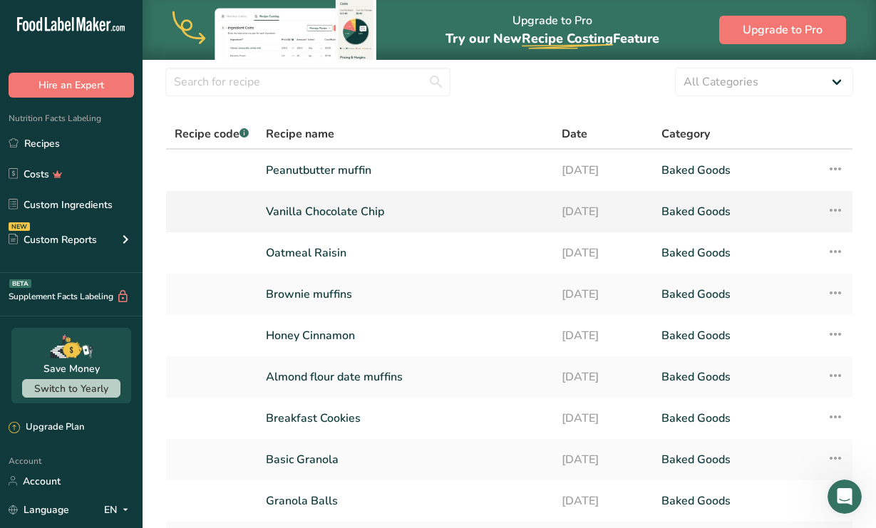 Image resolution: width=876 pixels, height=528 pixels. I want to click on a: Language, so click(38, 510).